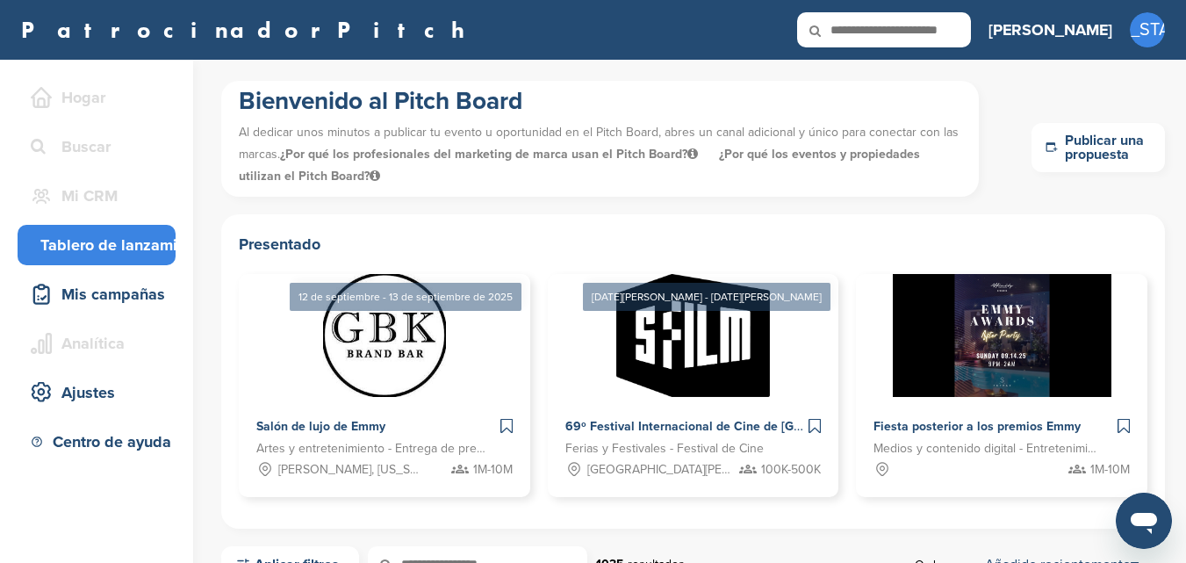 This screenshot has width=1186, height=563. I want to click on a: Hogar, so click(97, 97).